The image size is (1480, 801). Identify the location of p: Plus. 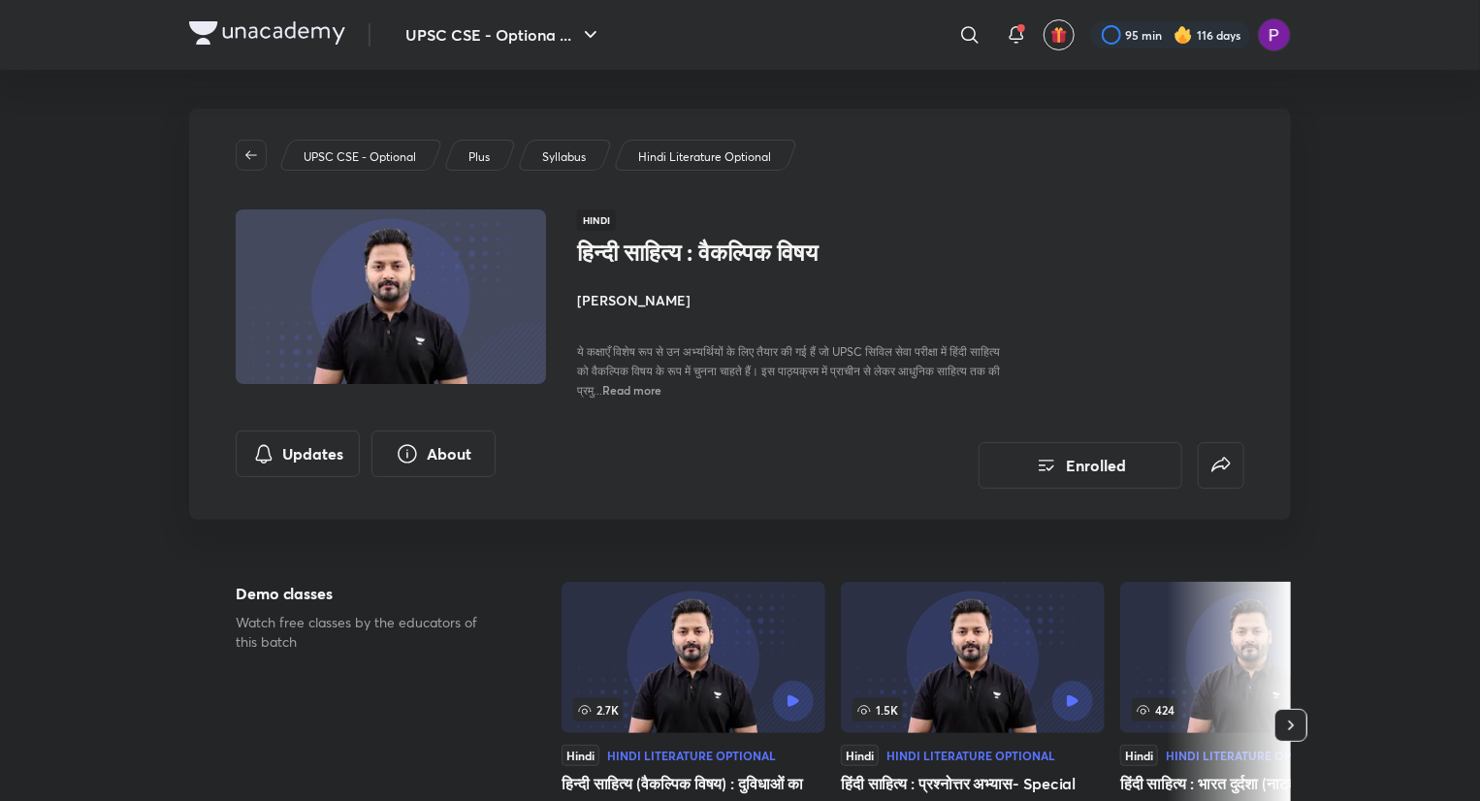
(479, 157).